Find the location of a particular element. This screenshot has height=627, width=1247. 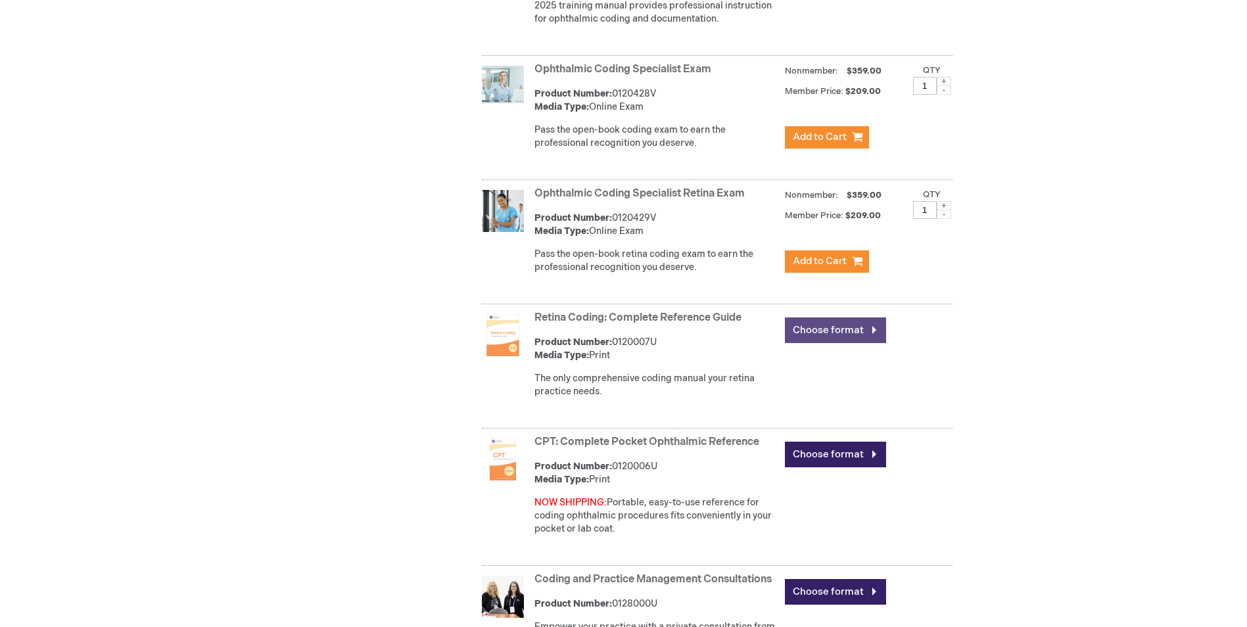

a: Ophthalmic Coding Specialist Retina Exam is located at coordinates (640, 193).